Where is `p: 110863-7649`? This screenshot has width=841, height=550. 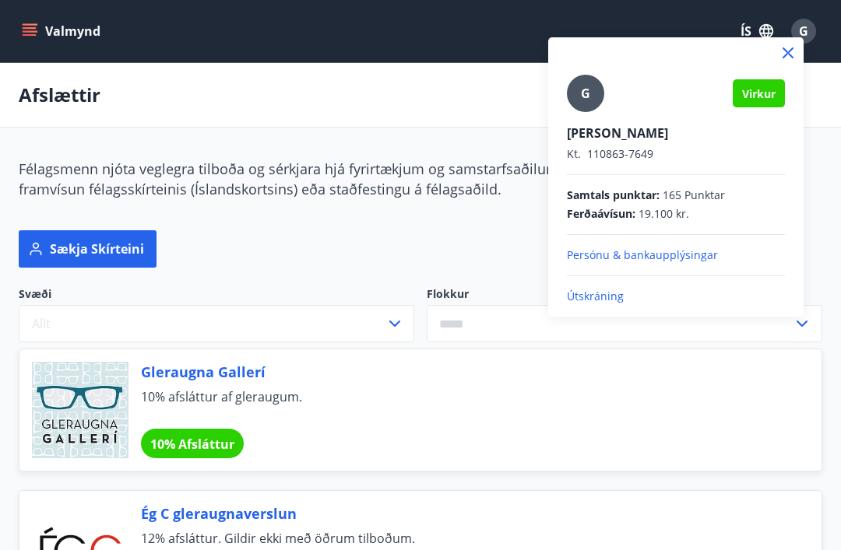
p: 110863-7649 is located at coordinates (676, 154).